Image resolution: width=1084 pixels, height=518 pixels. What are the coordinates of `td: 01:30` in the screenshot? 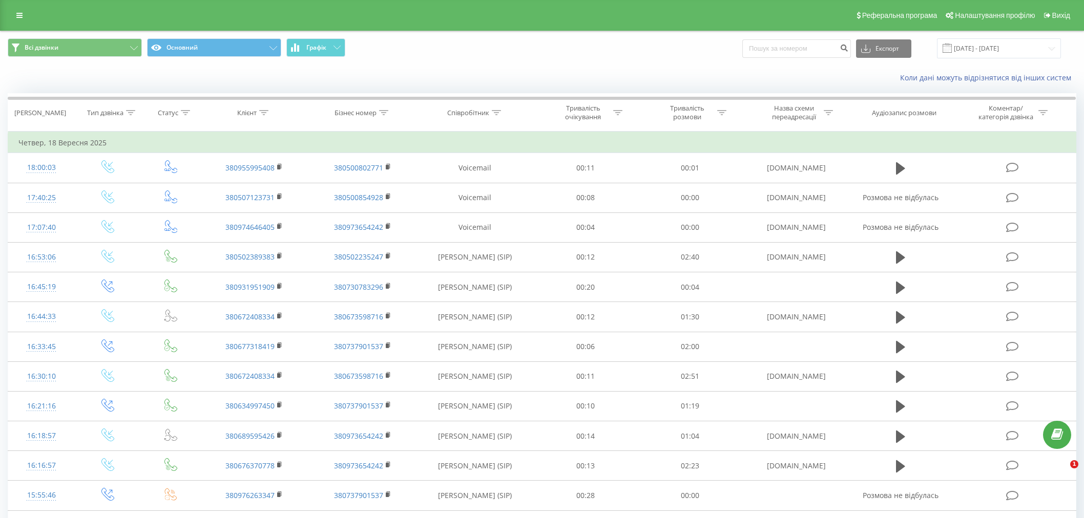 It's located at (690, 317).